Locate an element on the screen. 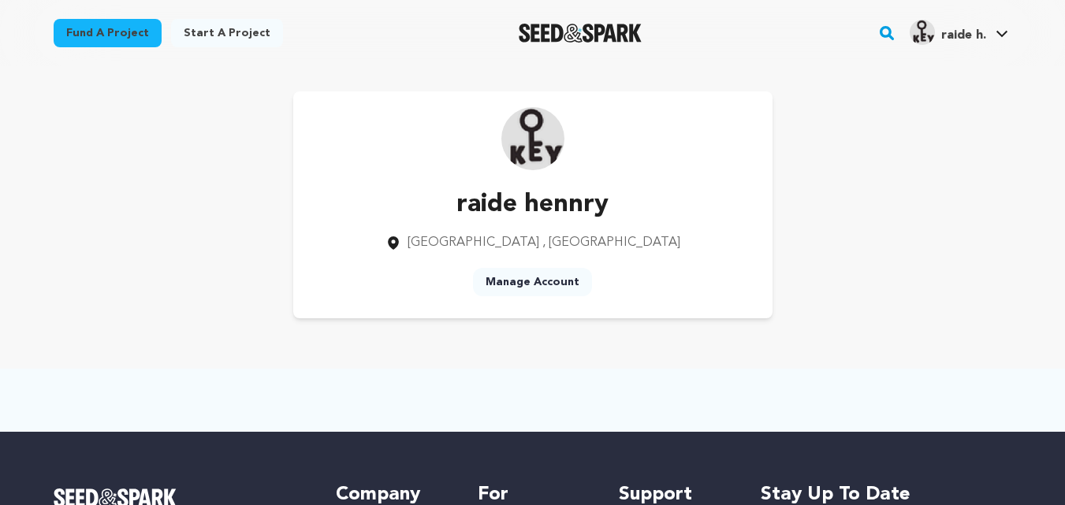 This screenshot has width=1065, height=505. span: raide h.'s Profile is located at coordinates (959, 33).